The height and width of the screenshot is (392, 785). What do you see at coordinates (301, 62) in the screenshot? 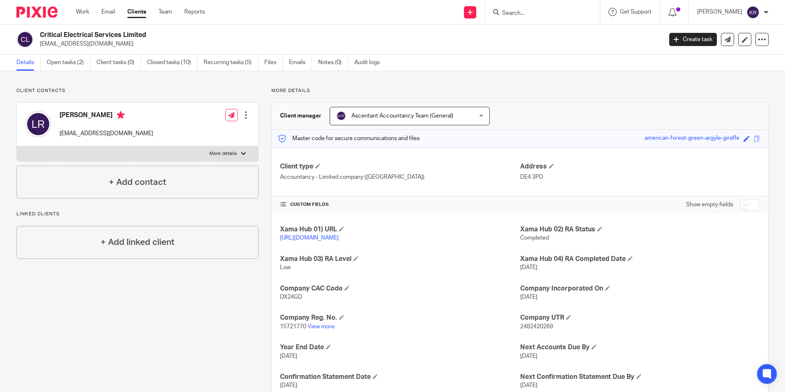
I see `a: Emails` at bounding box center [301, 62].